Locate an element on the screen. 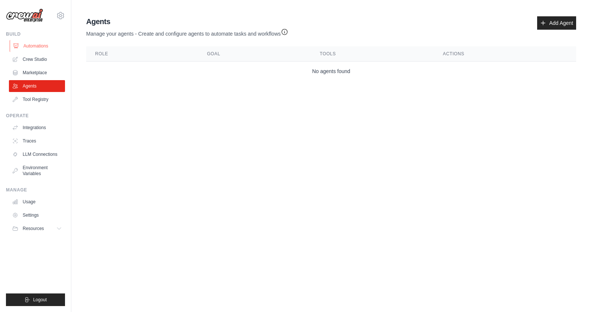 The width and height of the screenshot is (591, 312). th: Role is located at coordinates (142, 54).